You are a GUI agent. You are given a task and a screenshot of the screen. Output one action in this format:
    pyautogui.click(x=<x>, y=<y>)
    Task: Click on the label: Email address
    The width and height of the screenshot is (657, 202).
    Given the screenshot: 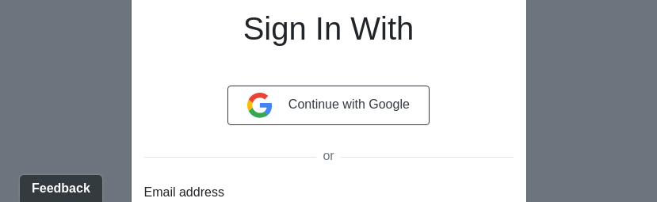 What is the action you would take?
    pyautogui.click(x=184, y=193)
    